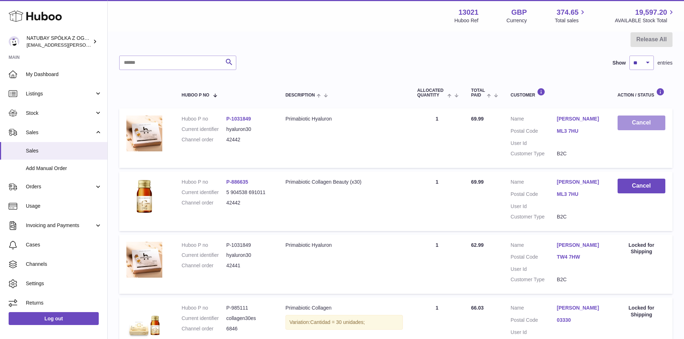  What do you see at coordinates (60, 226) in the screenshot?
I see `span: Invoicing and Payments` at bounding box center [60, 226].